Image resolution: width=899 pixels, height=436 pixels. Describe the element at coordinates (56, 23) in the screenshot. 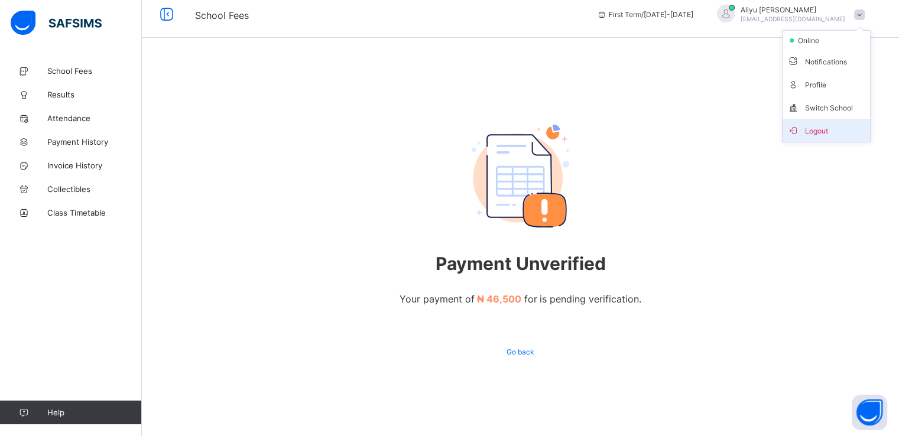

I see `img: safsims` at that location.